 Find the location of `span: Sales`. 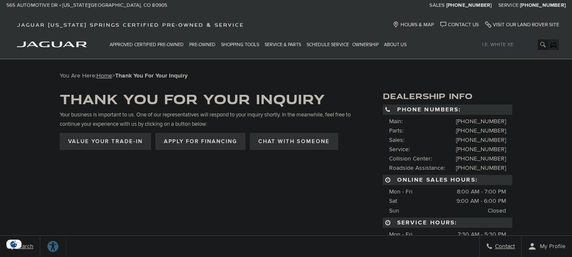

span: Sales is located at coordinates (437, 5).